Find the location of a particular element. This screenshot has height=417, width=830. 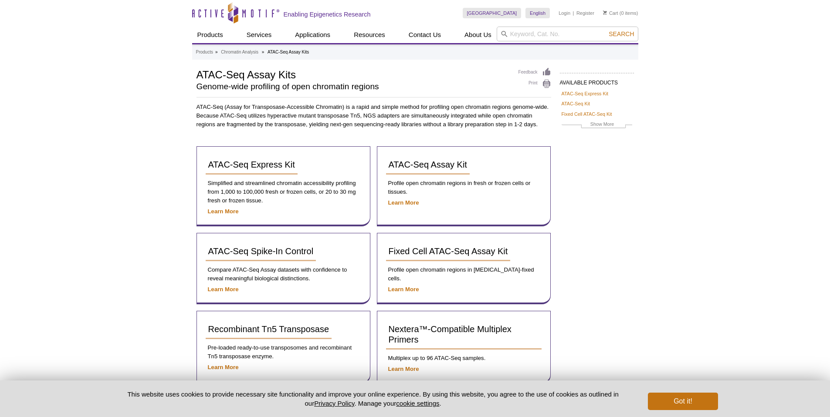

h2: Enabling Epigenetics Research is located at coordinates (327, 14).